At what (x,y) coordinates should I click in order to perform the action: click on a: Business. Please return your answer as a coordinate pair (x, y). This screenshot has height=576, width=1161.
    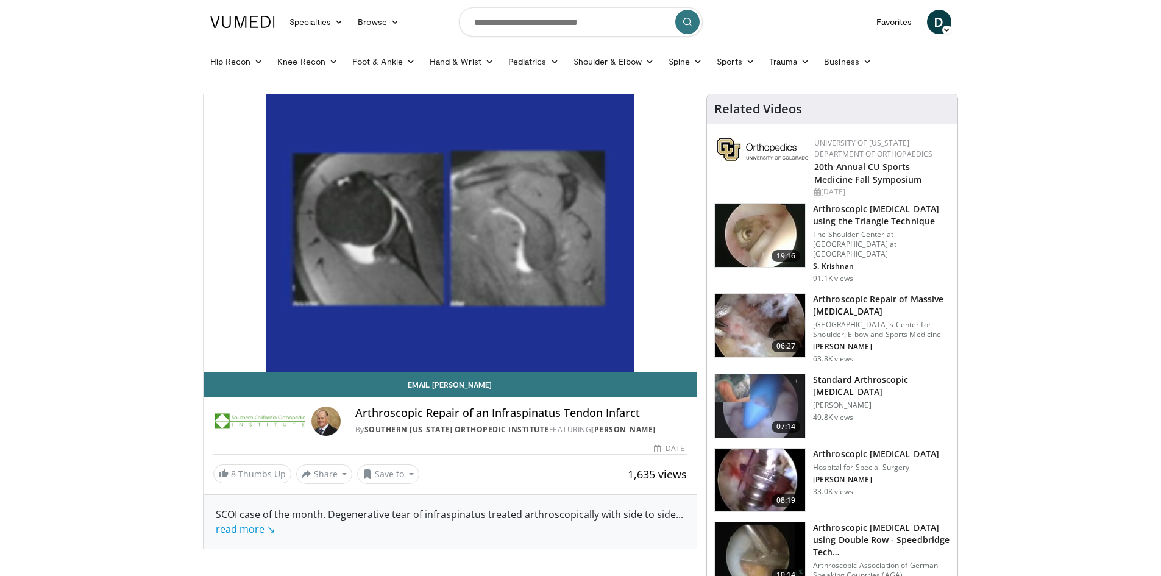
    Looking at the image, I should click on (848, 62).